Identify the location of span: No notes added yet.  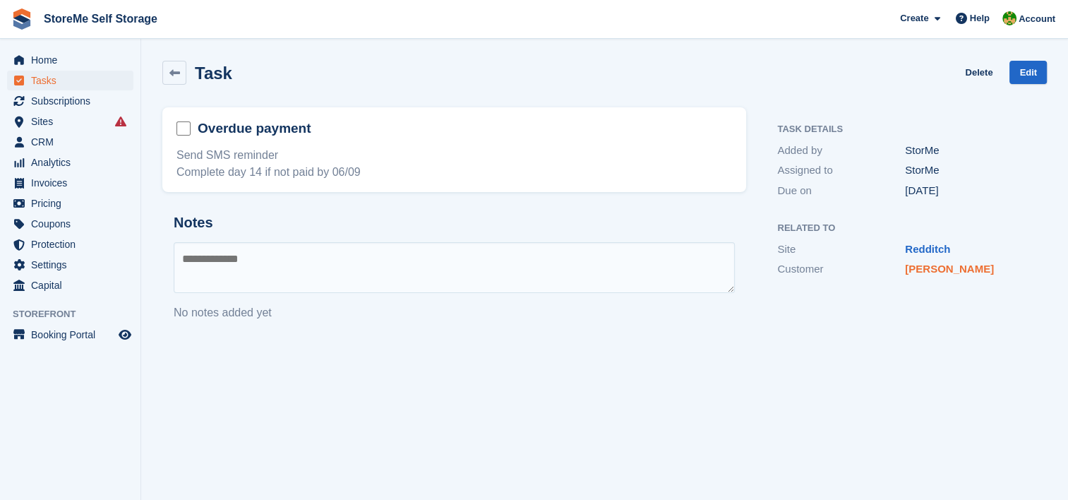
(222, 312).